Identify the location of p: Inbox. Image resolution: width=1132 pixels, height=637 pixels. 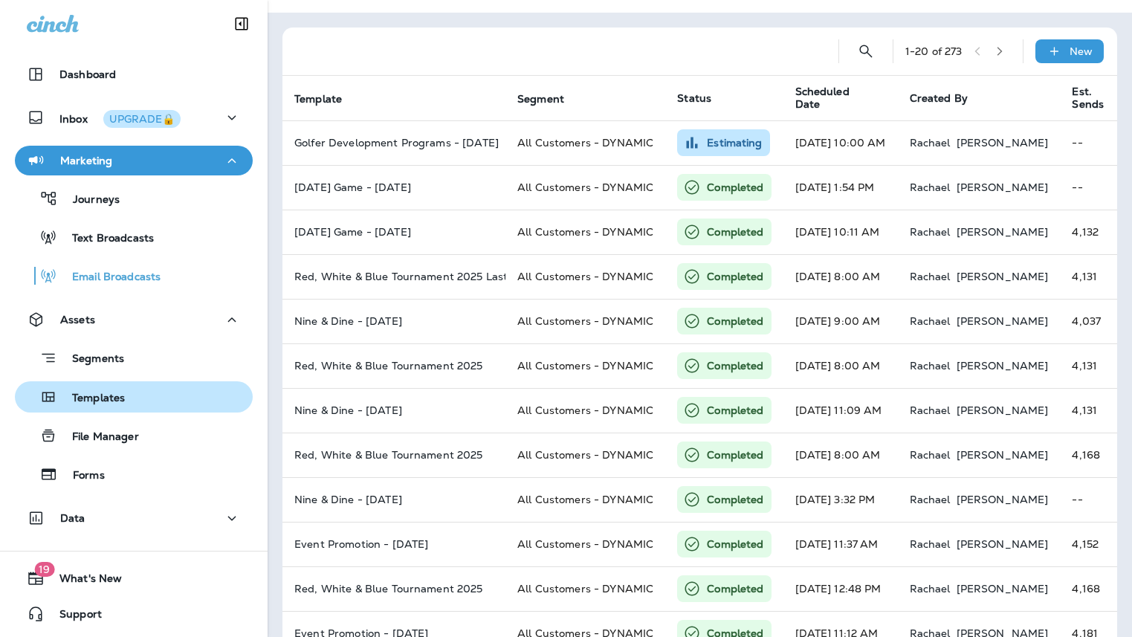
(120, 117).